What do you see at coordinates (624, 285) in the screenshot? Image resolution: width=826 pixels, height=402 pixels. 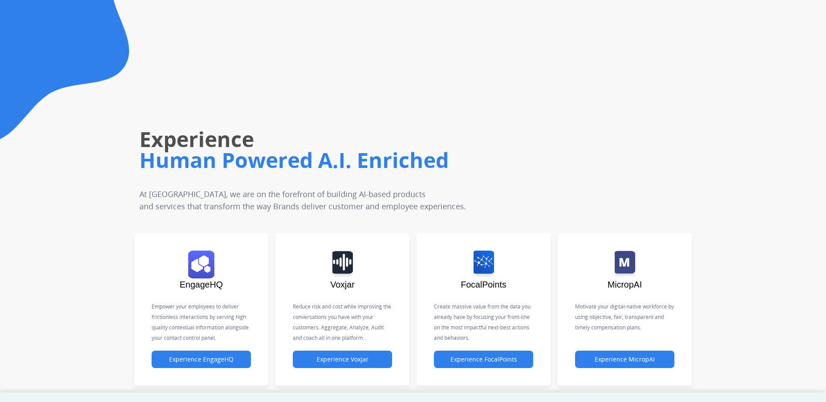 I see `span: MicropAI` at bounding box center [624, 285].